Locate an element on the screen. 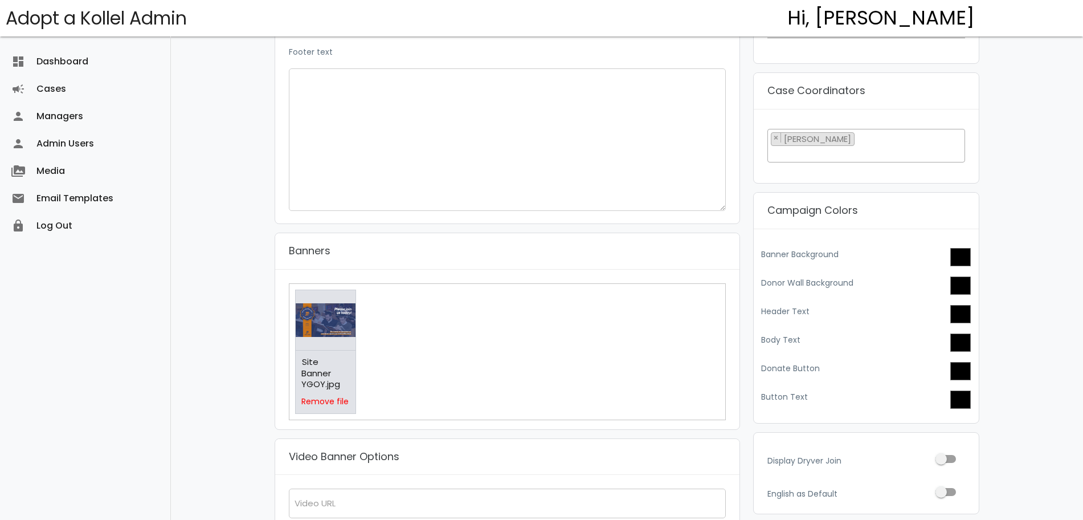  label: Donate Button is located at coordinates (790, 368).